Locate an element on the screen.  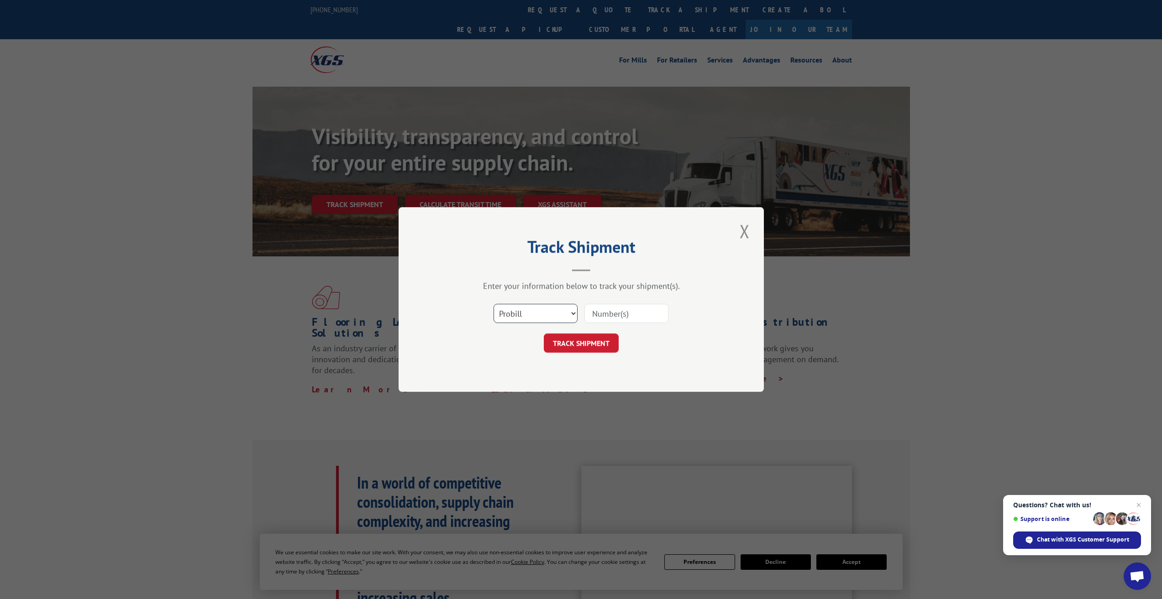
div: Enter your information below to track your shipment(s). is located at coordinates (581, 286).